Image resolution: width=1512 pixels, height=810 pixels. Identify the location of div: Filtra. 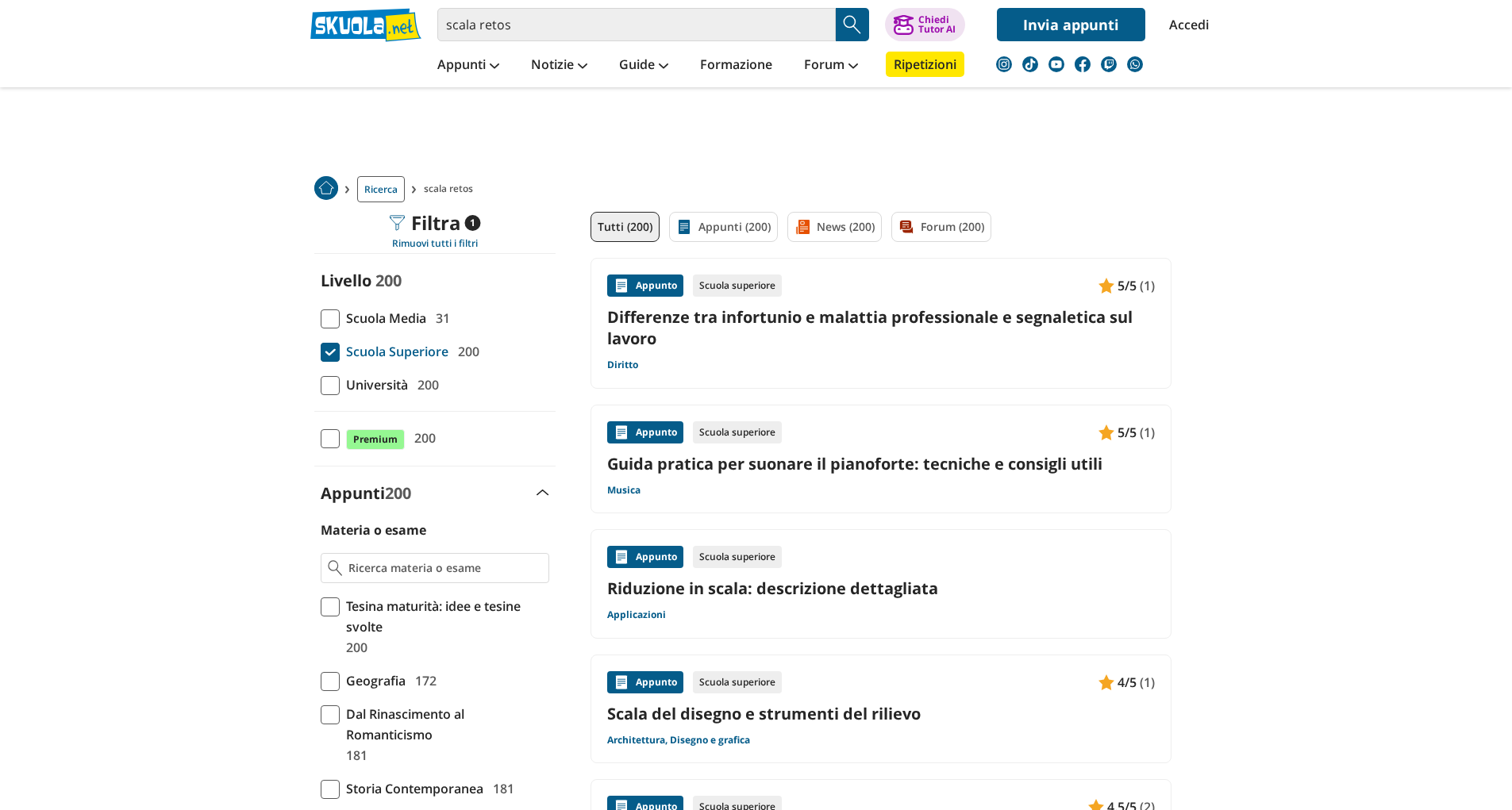
(434, 223).